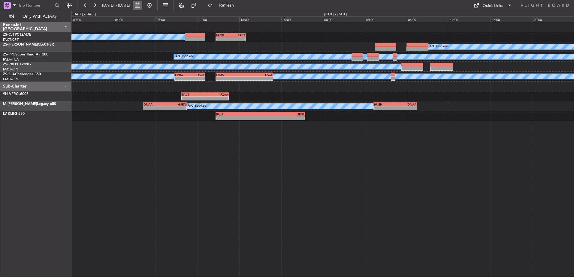 This screenshot has height=277, width=574. I want to click on div: Quick Links, so click(493, 6).